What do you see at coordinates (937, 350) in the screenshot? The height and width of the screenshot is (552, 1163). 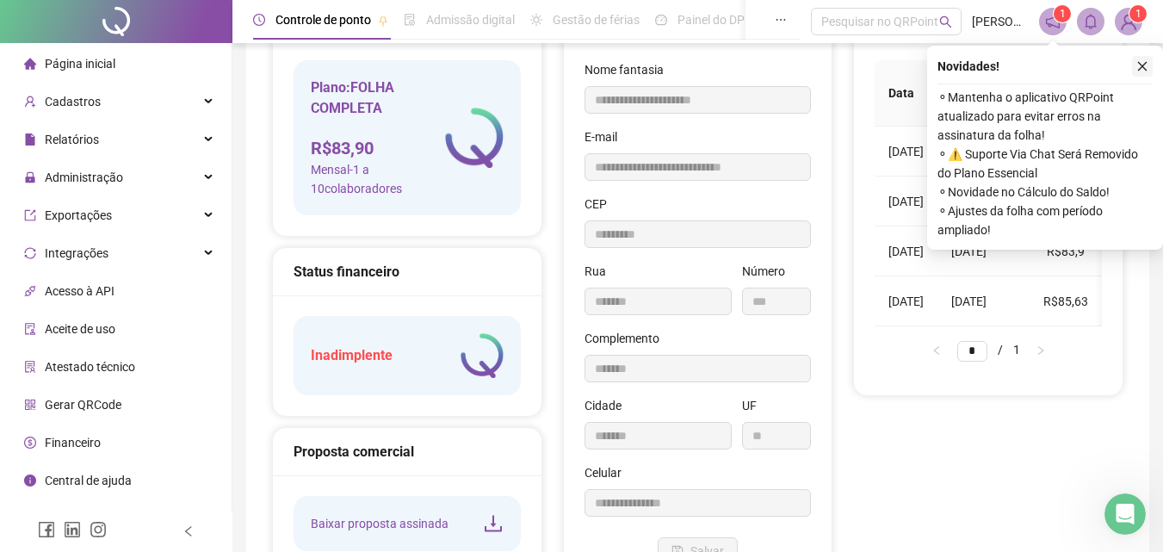 I see `li: Página anterior` at bounding box center [937, 350].